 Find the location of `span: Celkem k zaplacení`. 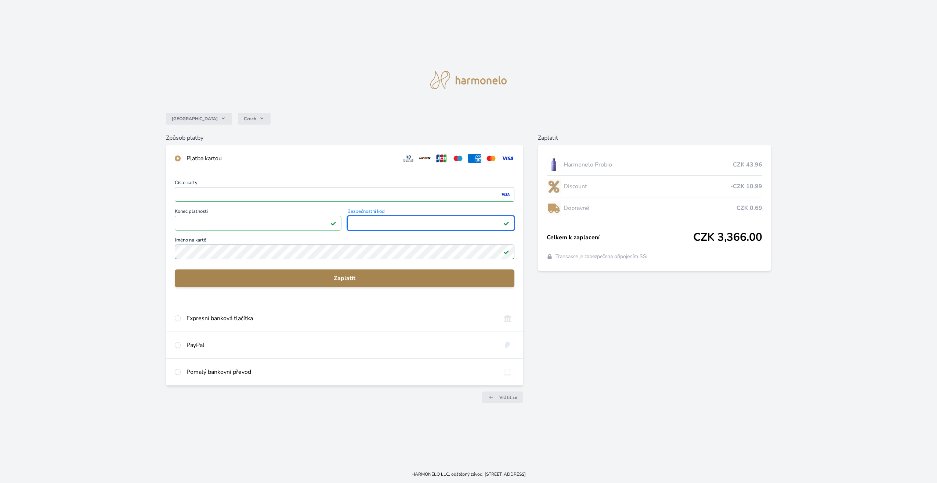

span: Celkem k zaplacení is located at coordinates (620, 237).